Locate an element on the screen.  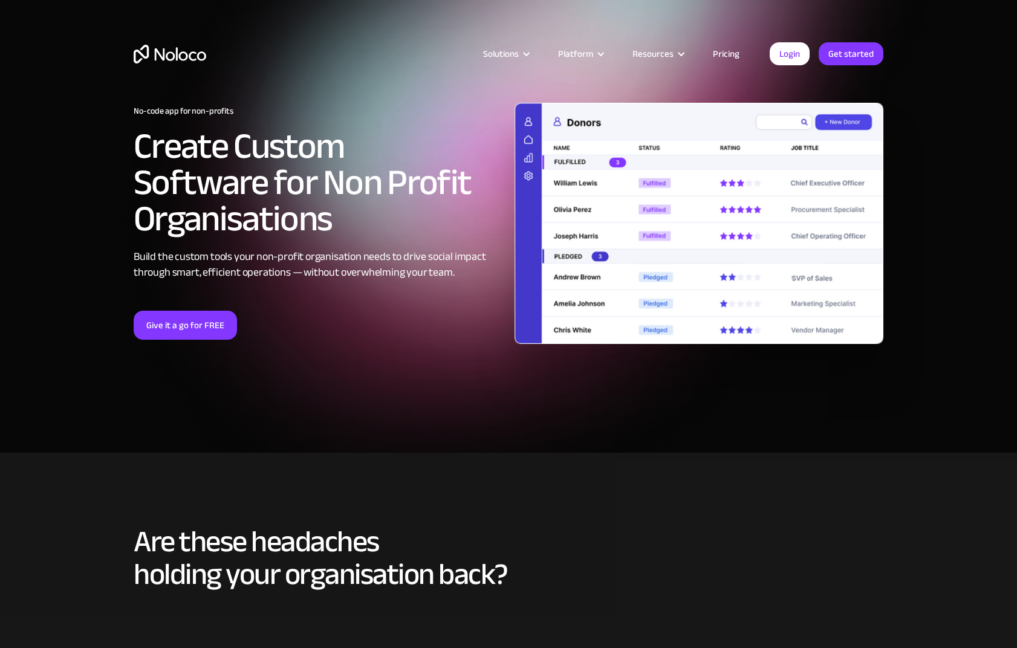
a: home is located at coordinates (170, 54).